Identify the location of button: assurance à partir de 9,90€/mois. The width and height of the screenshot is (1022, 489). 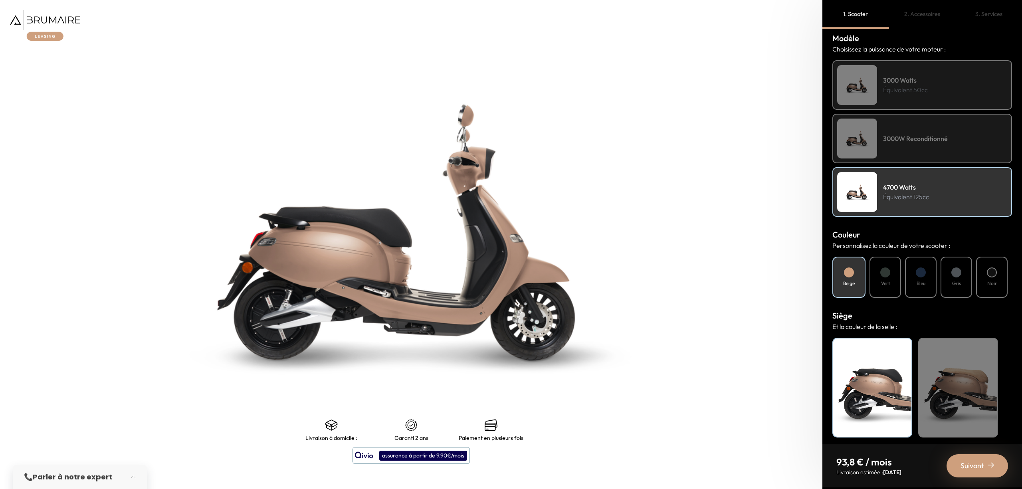
(411, 455).